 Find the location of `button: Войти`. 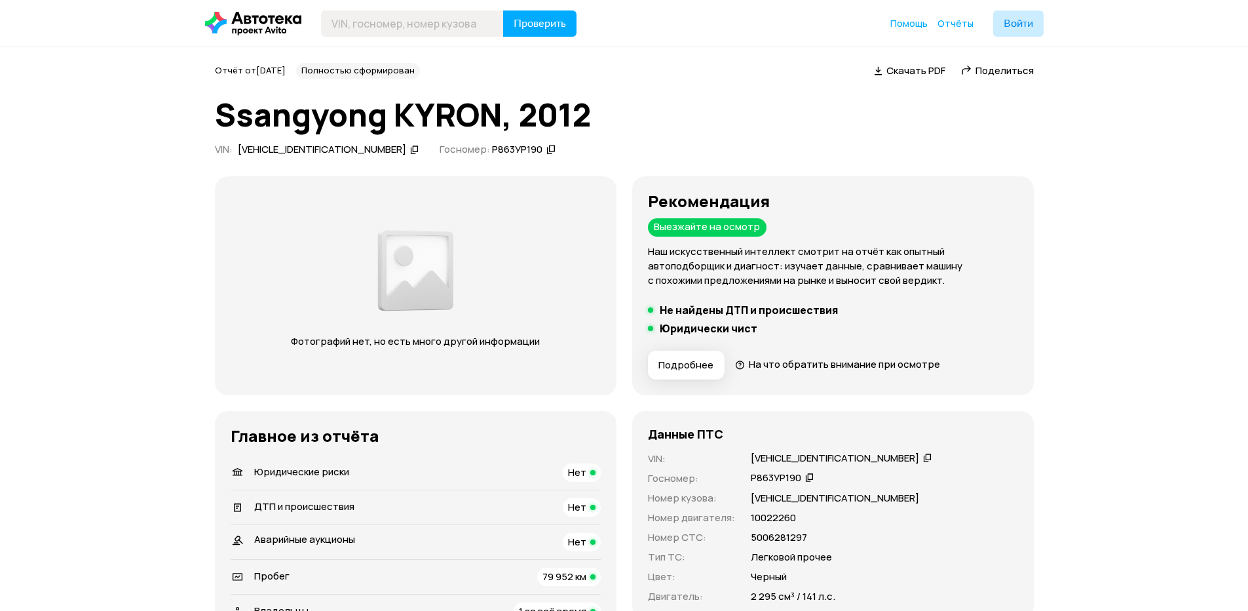

button: Войти is located at coordinates (1018, 24).